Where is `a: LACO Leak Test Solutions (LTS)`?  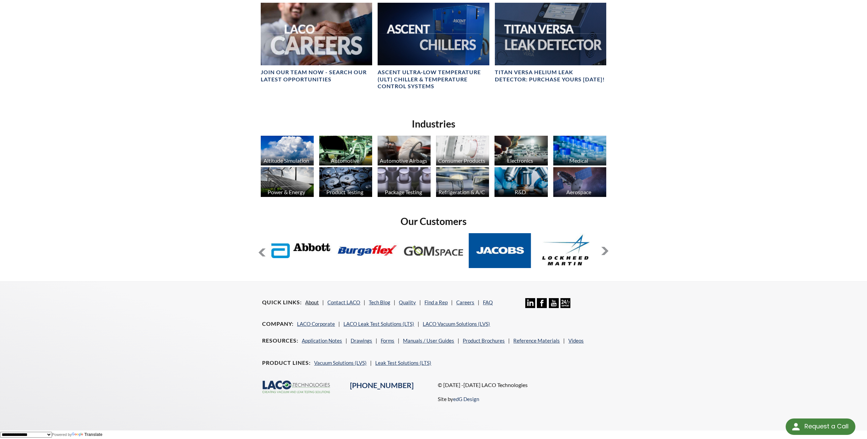 a: LACO Leak Test Solutions (LTS) is located at coordinates (379, 324).